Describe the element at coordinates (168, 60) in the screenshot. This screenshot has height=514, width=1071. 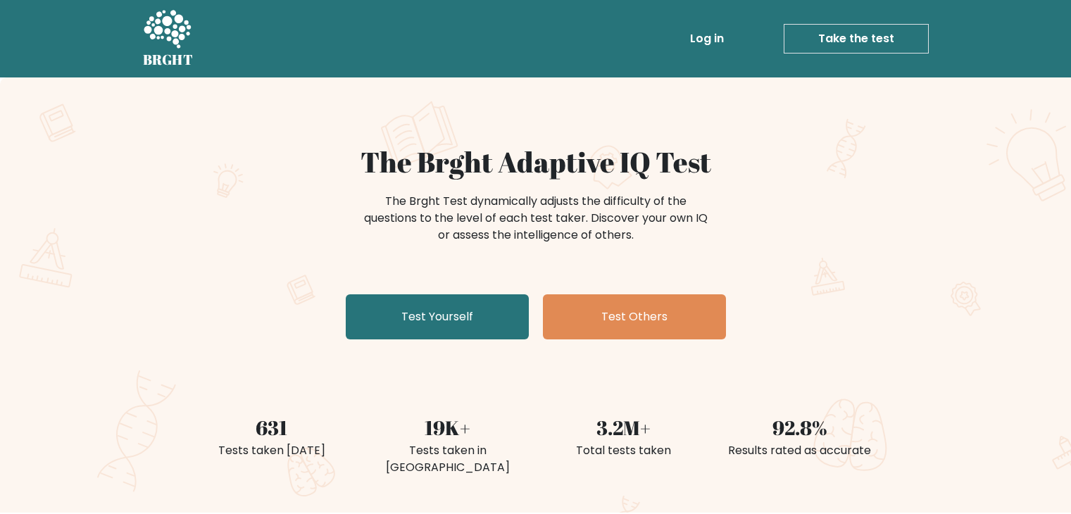
I see `h5: BRGHT` at that location.